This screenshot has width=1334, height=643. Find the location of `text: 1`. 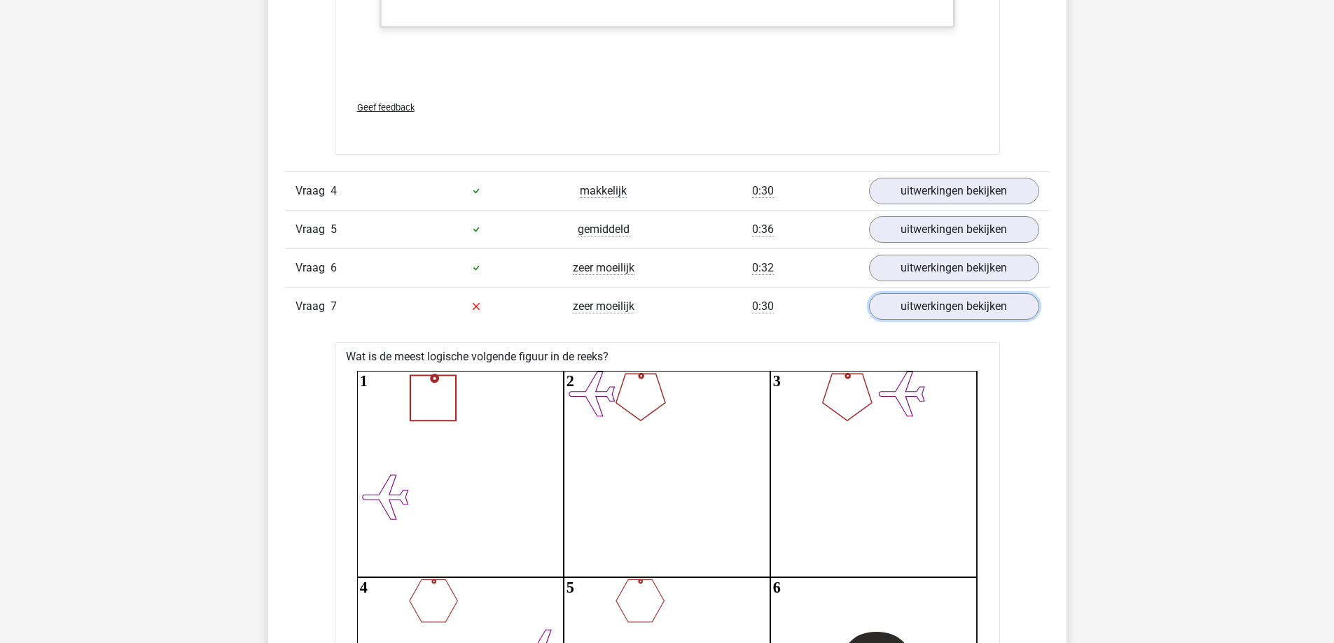

text: 1 is located at coordinates (363, 381).